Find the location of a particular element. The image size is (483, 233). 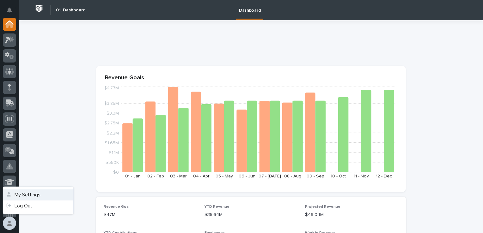

tspan: $1.1M is located at coordinates (114, 153).